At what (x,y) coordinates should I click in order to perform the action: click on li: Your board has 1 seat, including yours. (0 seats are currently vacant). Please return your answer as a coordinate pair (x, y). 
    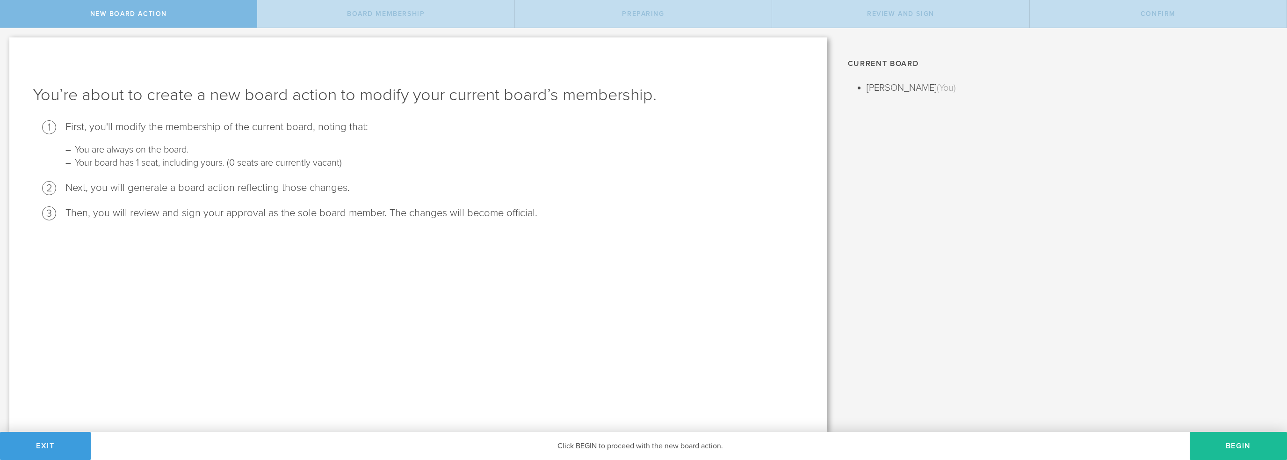
    Looking at the image, I should click on (434, 163).